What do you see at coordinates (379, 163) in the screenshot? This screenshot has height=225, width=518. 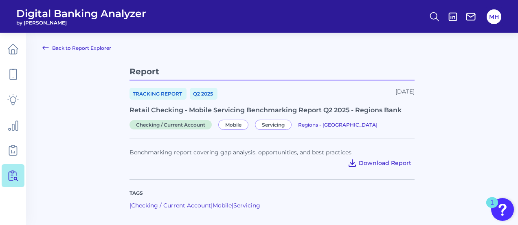 I see `button: Download Report` at bounding box center [379, 163].